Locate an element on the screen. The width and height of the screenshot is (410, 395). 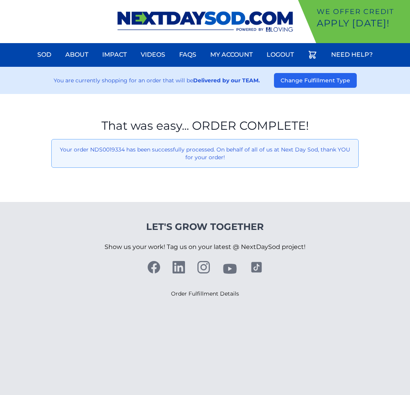
h4: Let's Grow Together is located at coordinates (205, 227).